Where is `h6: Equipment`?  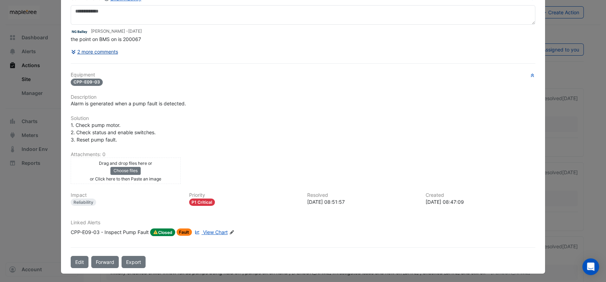 h6: Equipment is located at coordinates (303, 75).